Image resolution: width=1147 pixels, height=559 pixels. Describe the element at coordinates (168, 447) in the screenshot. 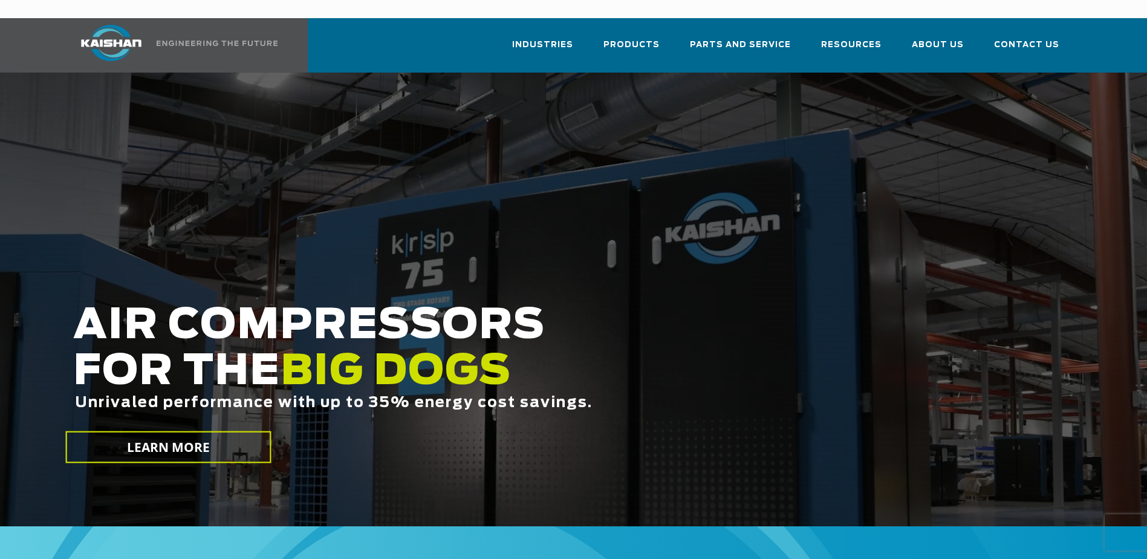

I see `span: LEARN MORE` at that location.